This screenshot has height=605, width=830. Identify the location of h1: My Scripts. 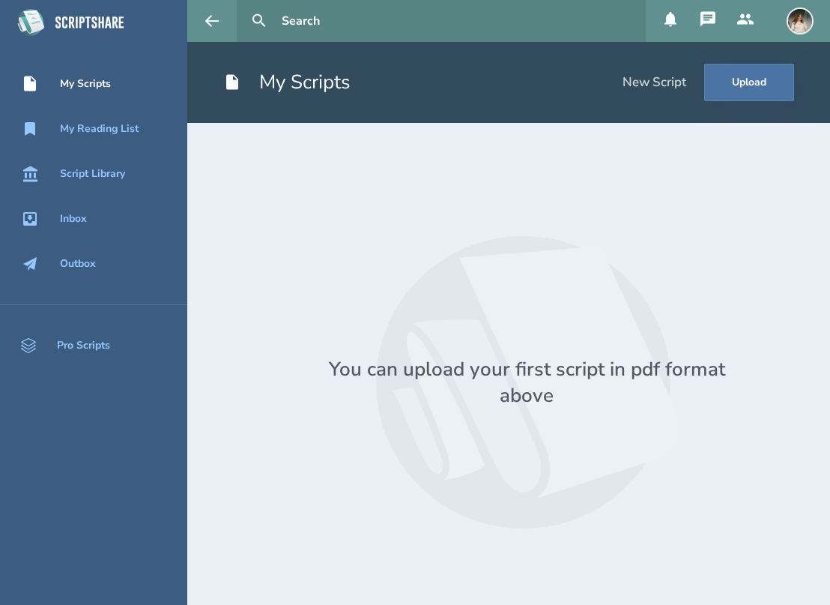
(287, 82).